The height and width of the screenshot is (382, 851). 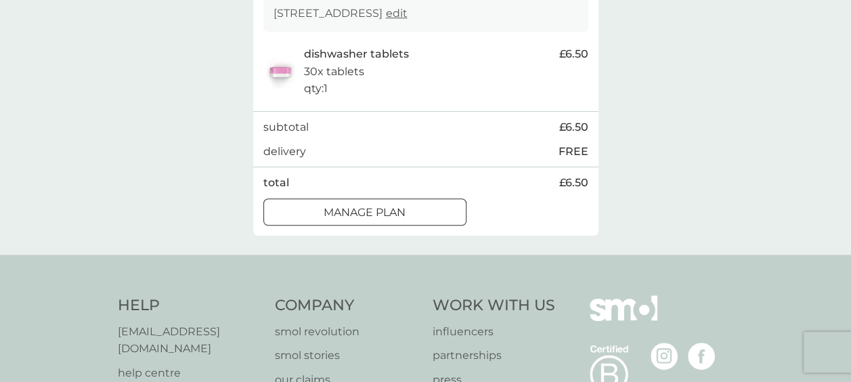 I want to click on a: smol revolution, so click(x=347, y=332).